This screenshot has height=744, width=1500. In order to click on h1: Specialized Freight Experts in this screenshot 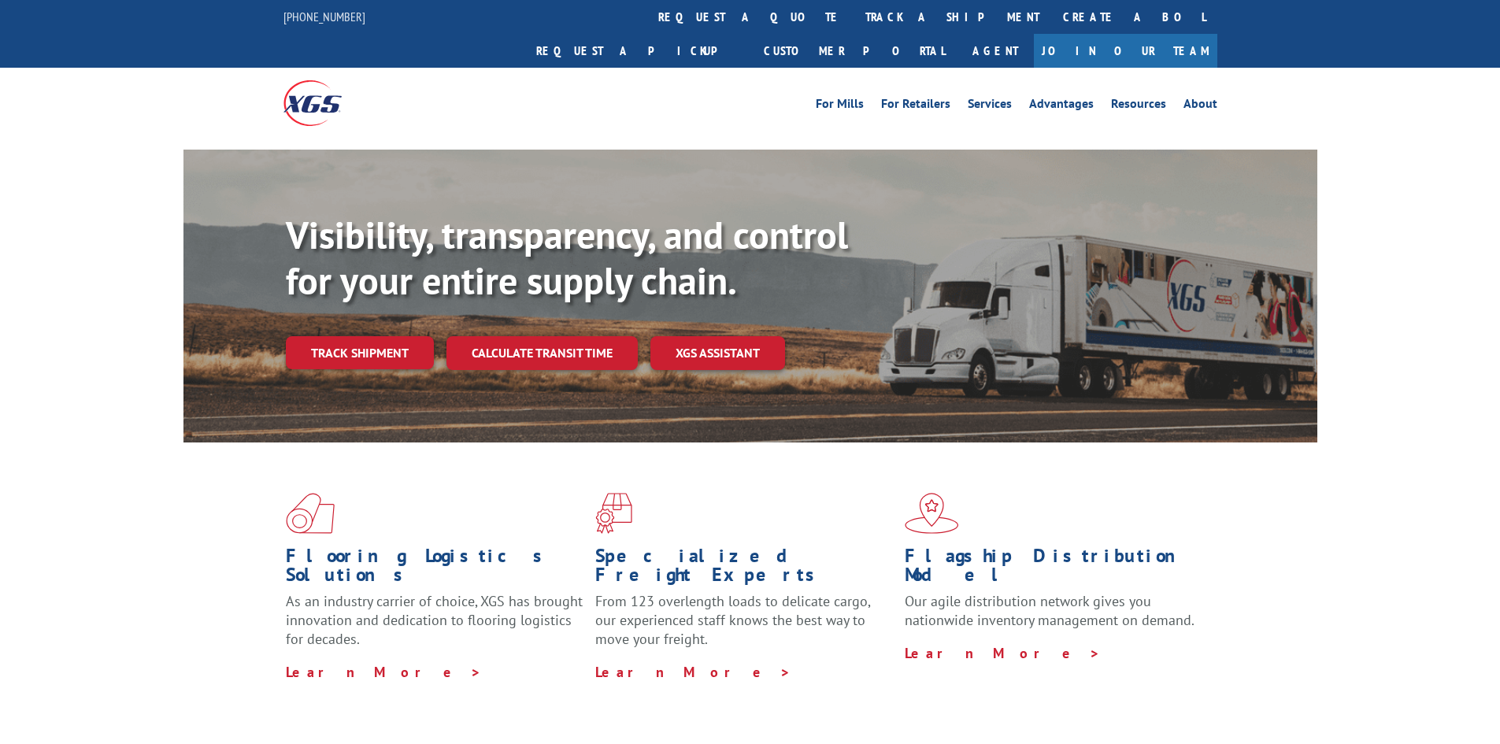, I will do `click(744, 569)`.